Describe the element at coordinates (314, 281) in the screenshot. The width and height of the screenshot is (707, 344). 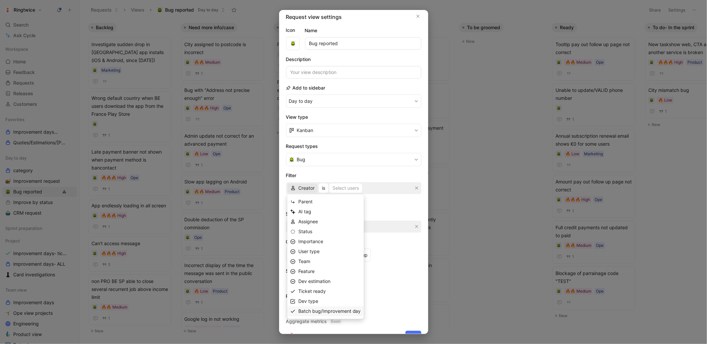
I see `span: Dev estimation` at that location.